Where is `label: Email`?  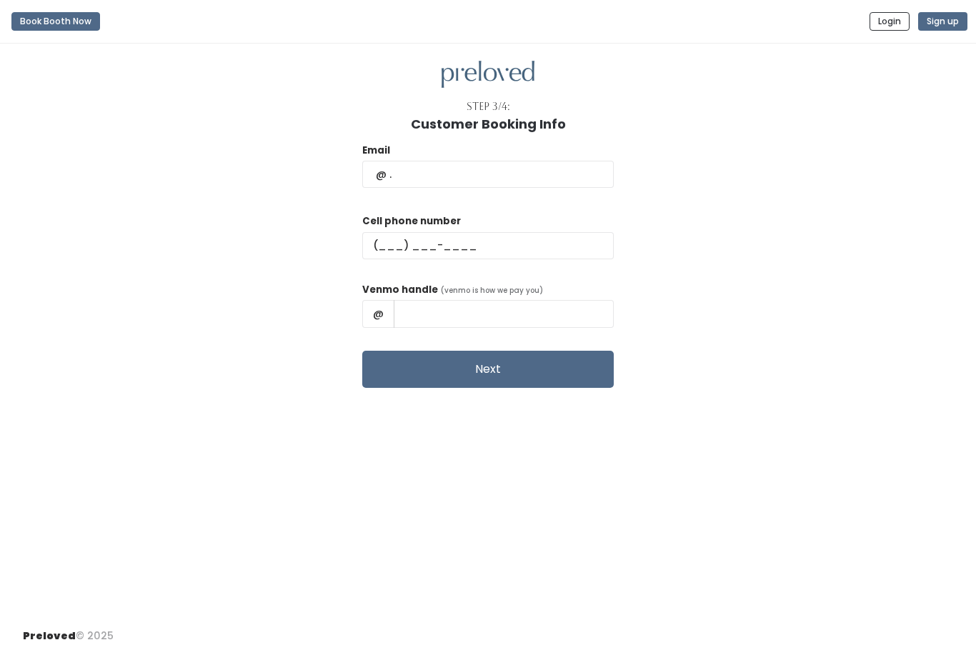
label: Email is located at coordinates (376, 151).